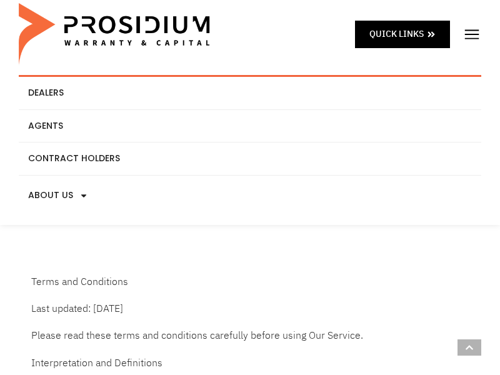 The height and width of the screenshot is (375, 500). I want to click on p: Please read these terms and conditions carefully before using Our Service., so click(250, 336).